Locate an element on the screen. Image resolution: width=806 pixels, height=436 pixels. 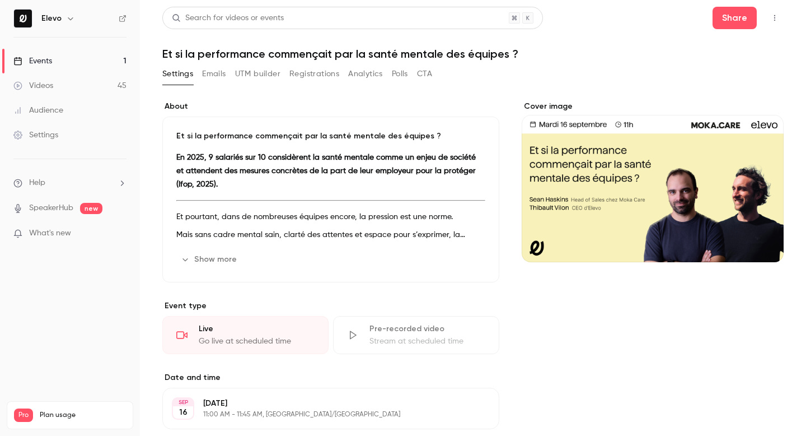
h1: Et si la performance commençait par la santé mentale des équipes ? is located at coordinates (473, 54).